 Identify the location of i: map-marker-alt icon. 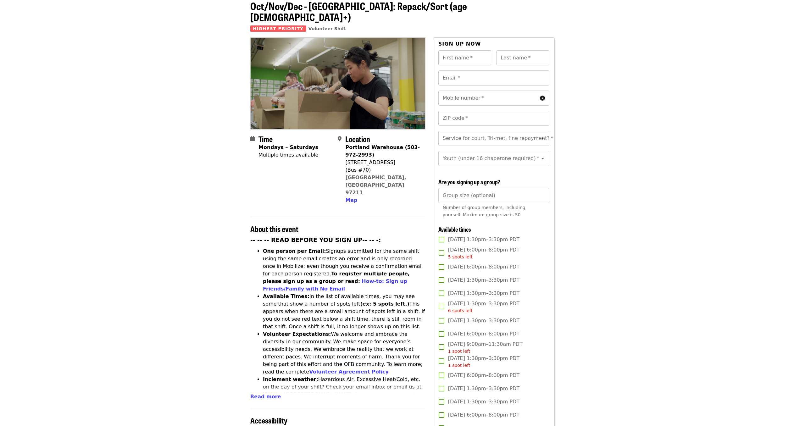
(340, 139).